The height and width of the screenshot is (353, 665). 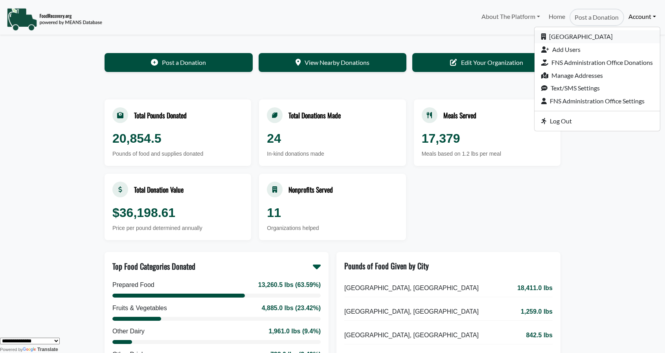 I want to click on div: Meals Served, so click(x=460, y=115).